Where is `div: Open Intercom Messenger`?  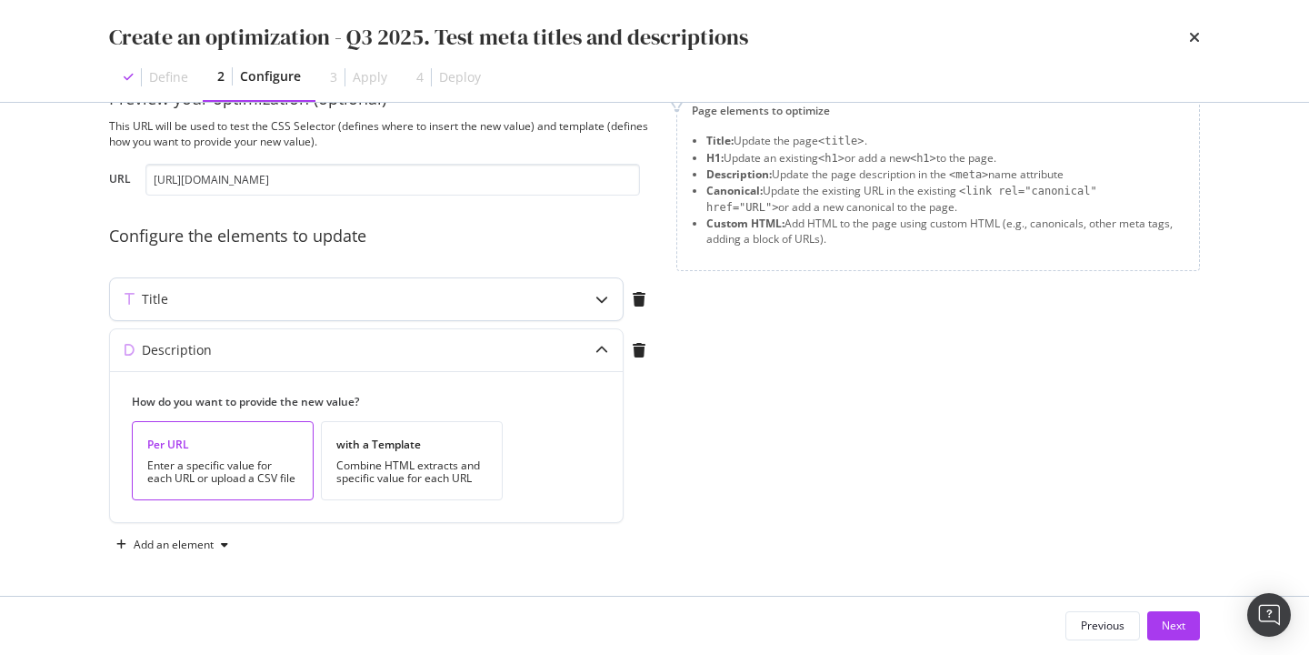
div: Open Intercom Messenger is located at coordinates (1269, 615).